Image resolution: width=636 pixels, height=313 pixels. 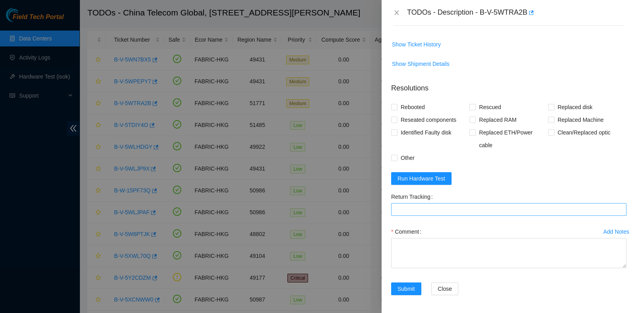 What do you see at coordinates (407, 158) in the screenshot?
I see `span: Other` at bounding box center [407, 158].